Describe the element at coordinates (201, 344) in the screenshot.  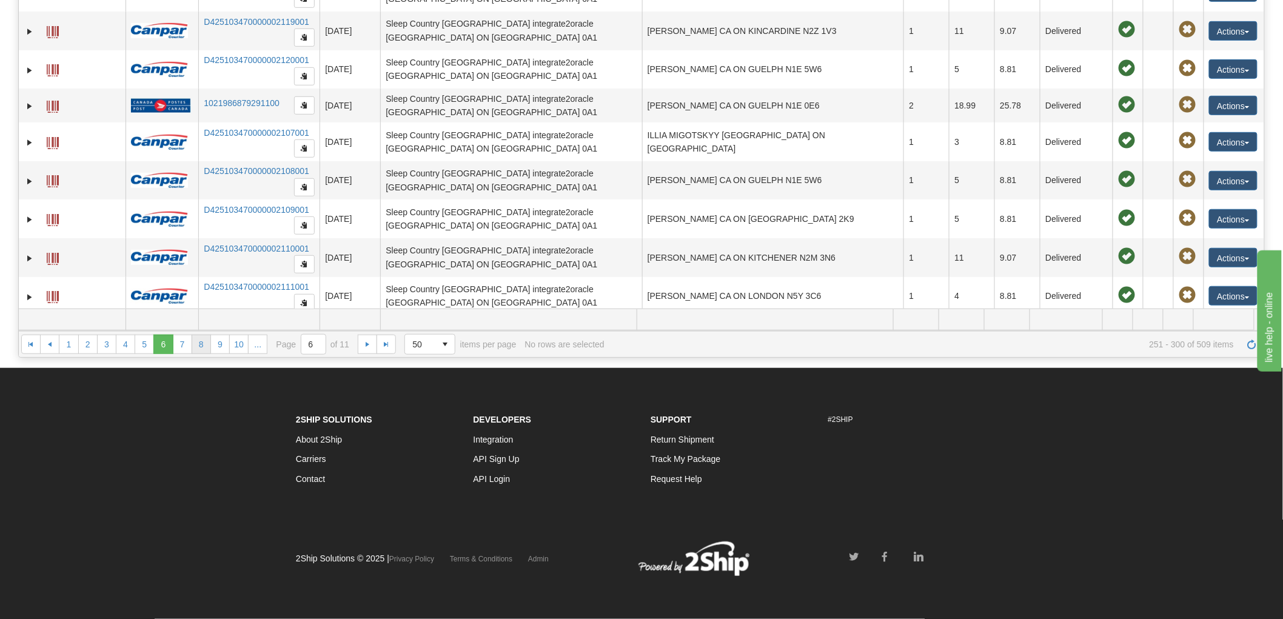
I see `a: 8` at that location.